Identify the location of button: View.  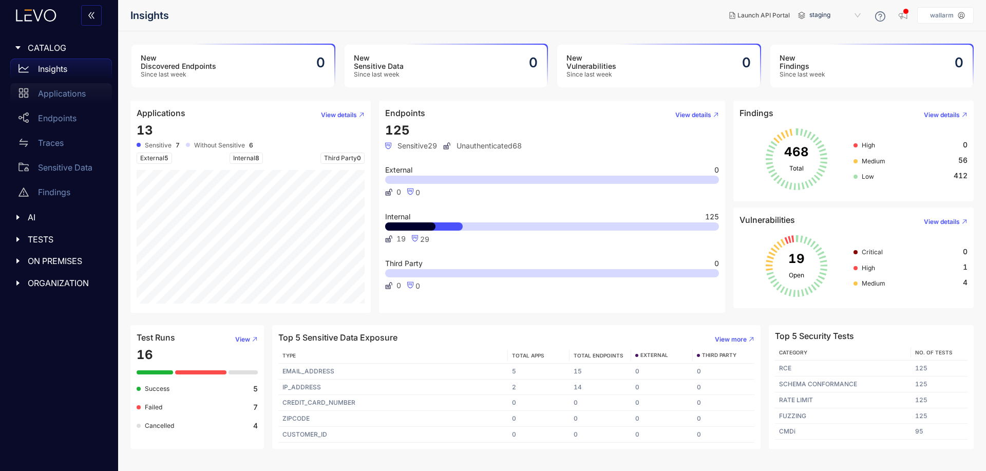
(242, 339).